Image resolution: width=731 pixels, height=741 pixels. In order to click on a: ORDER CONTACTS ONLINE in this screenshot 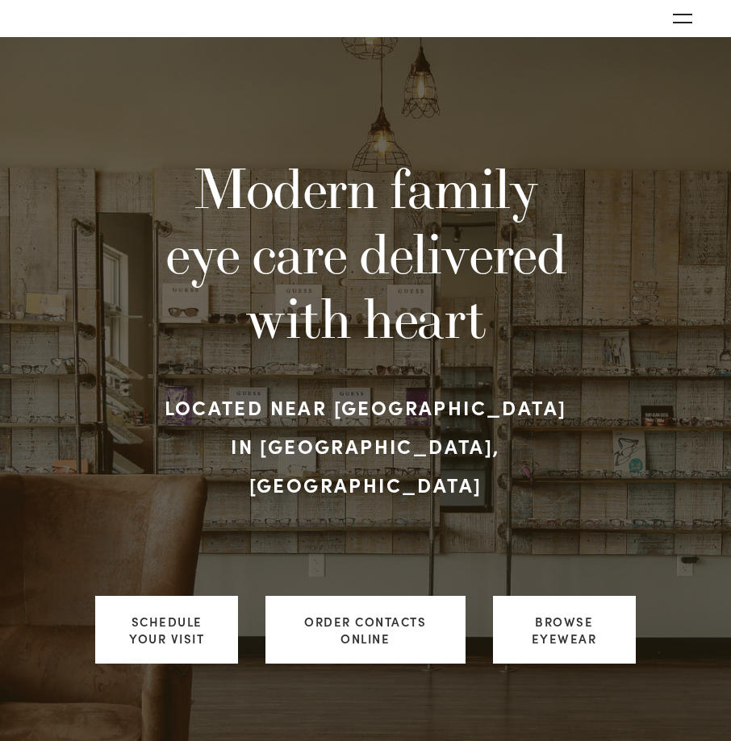, I will do `click(364, 630)`.